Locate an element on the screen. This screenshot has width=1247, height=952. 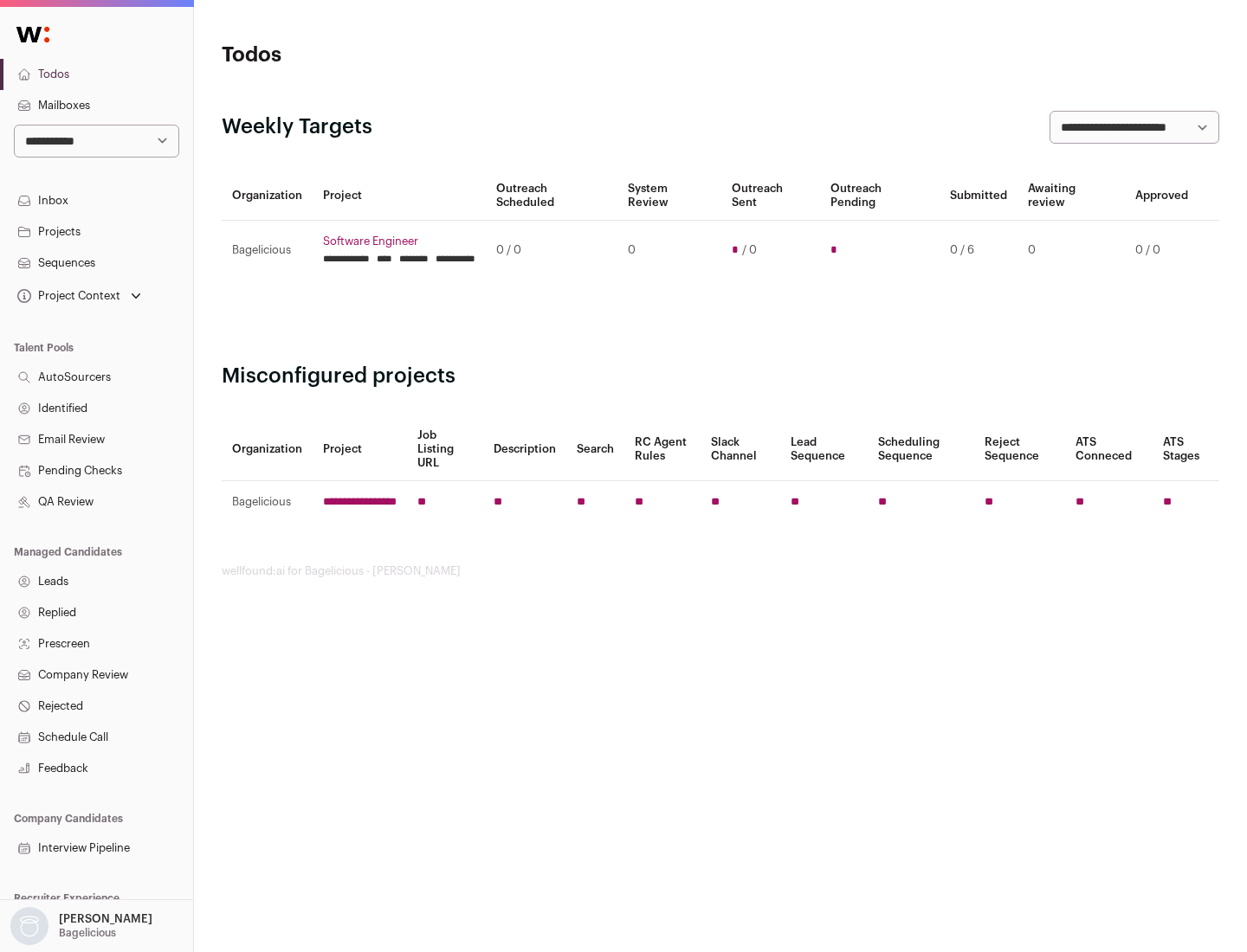
th: Lead Sequence is located at coordinates (823, 449).